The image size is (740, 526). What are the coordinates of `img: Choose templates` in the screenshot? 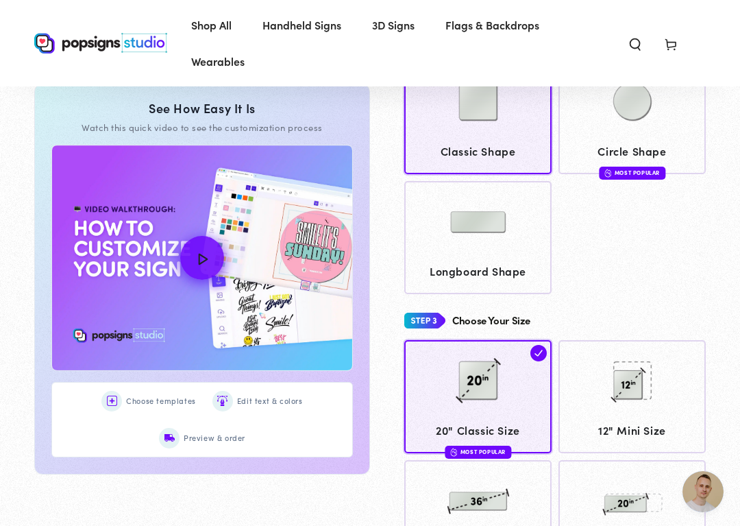 It's located at (112, 400).